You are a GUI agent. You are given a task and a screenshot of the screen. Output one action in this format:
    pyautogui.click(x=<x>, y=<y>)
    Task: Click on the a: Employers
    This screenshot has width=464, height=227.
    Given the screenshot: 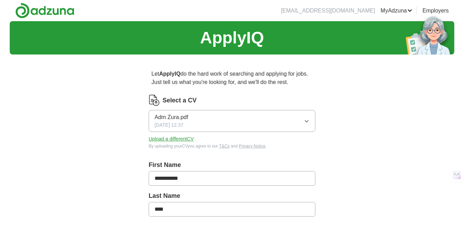 What is the action you would take?
    pyautogui.click(x=436, y=11)
    